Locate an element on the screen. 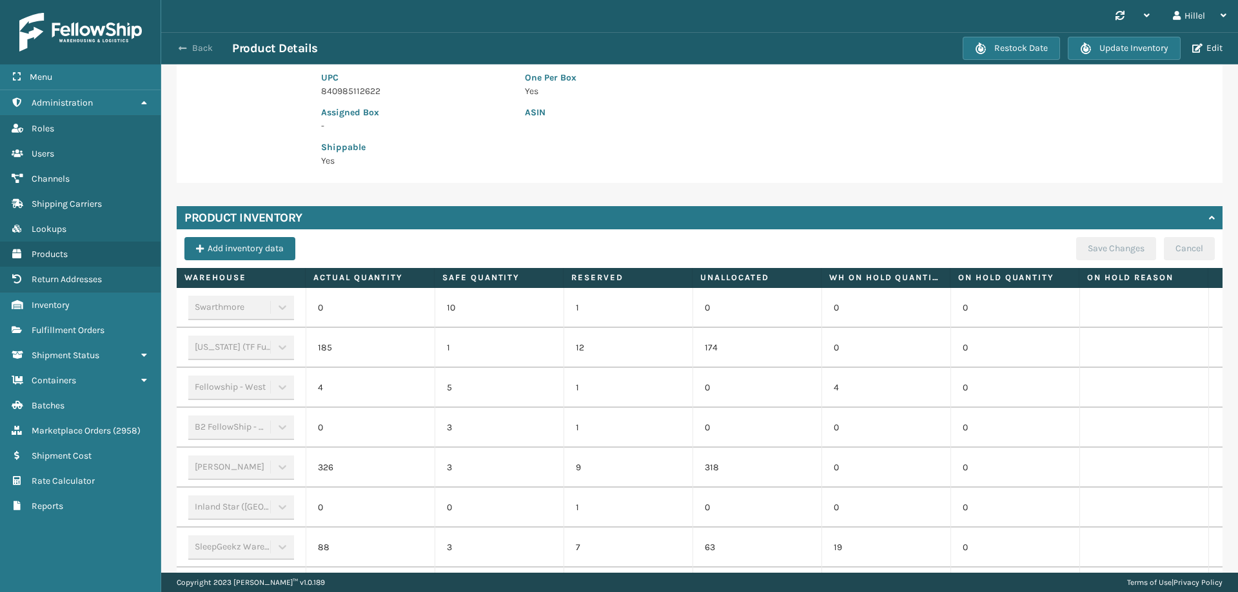 The width and height of the screenshot is (1238, 592). span: Inventory is located at coordinates (50, 305).